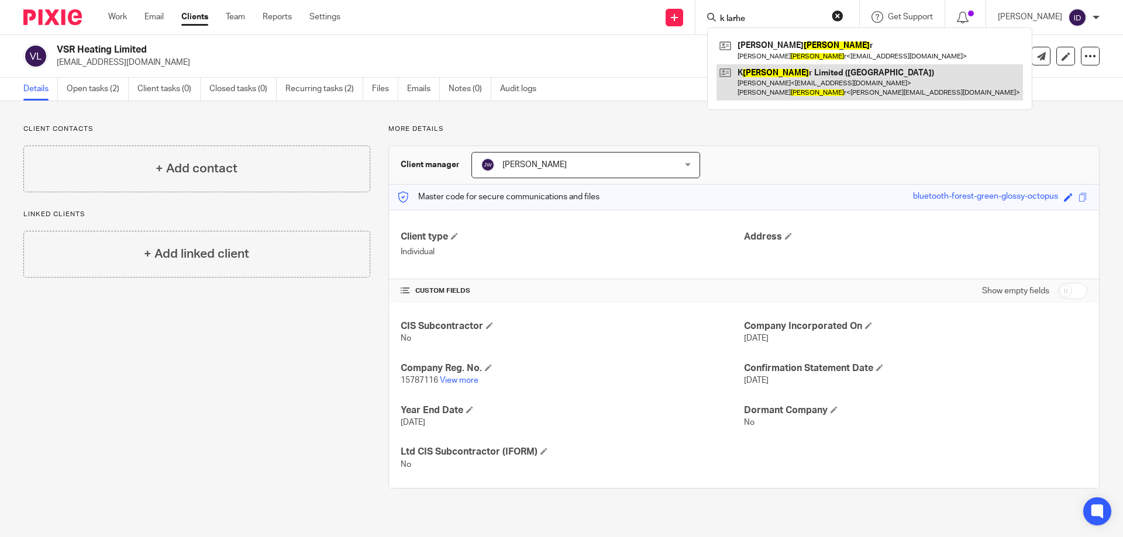  Describe the element at coordinates (498, 197) in the screenshot. I see `p: Master code for secure communications and files` at that location.